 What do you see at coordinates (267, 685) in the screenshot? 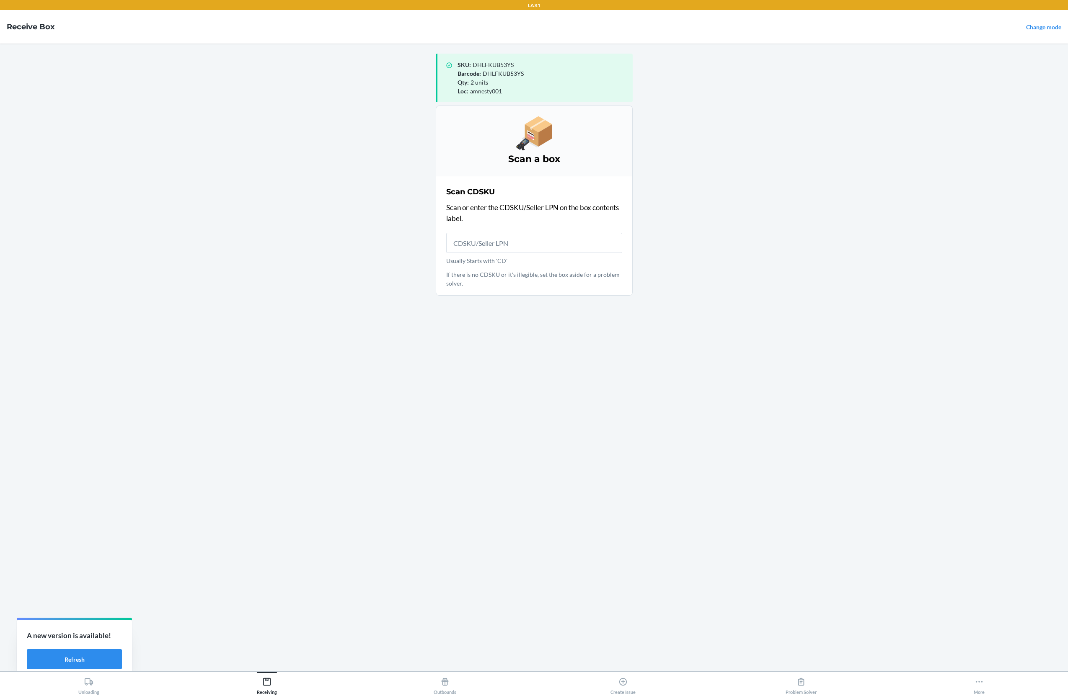
I see `div: Receiving` at bounding box center [267, 685].